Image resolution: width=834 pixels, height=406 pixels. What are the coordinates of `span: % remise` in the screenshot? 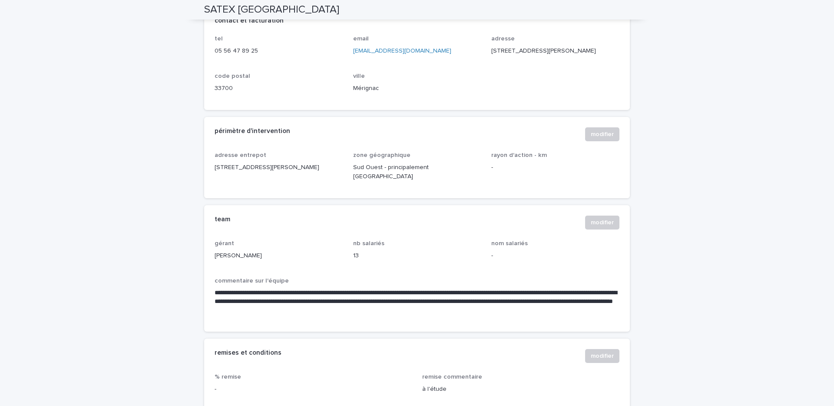 It's located at (228, 377).